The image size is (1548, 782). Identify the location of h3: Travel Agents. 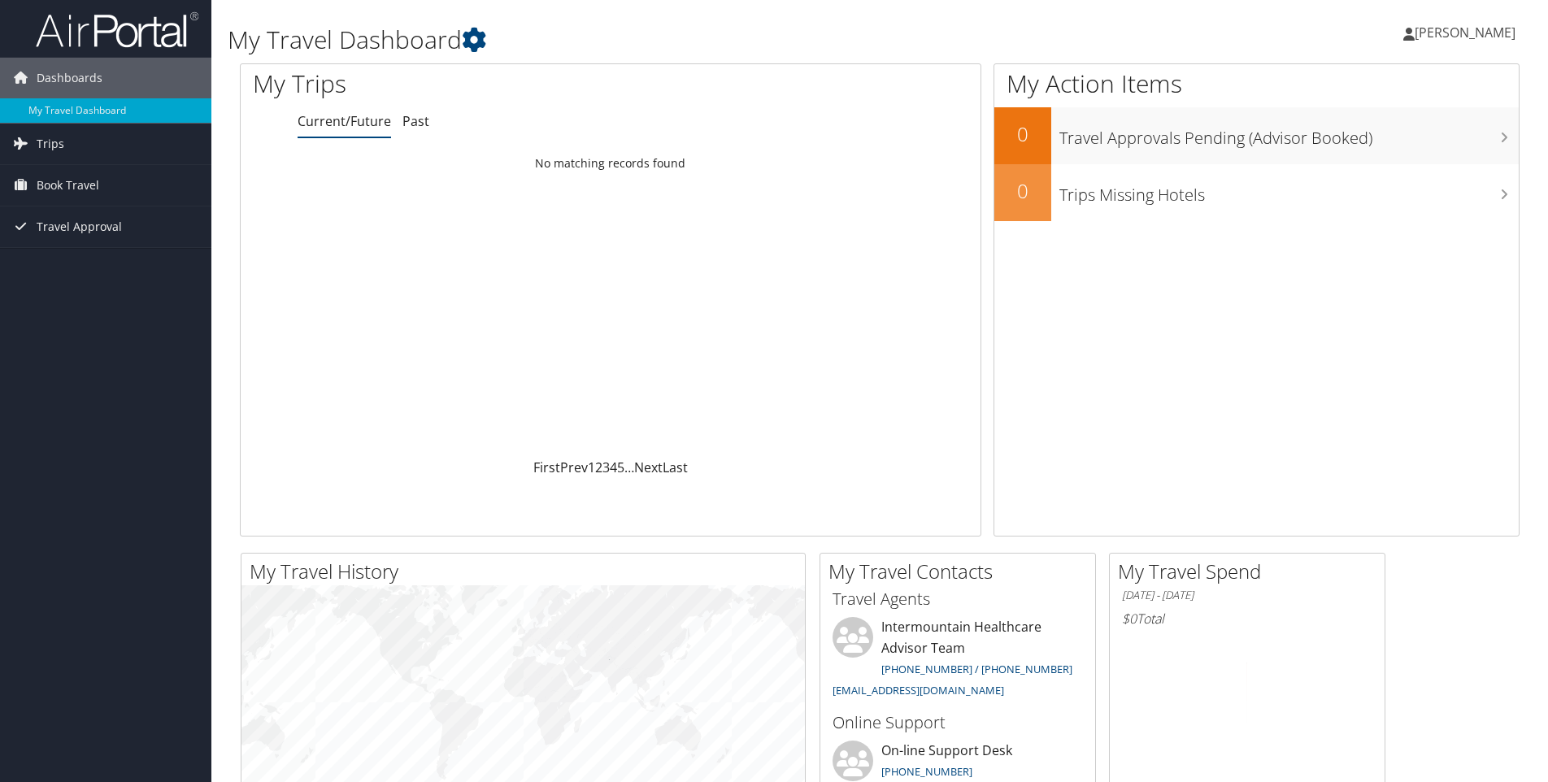
(958, 599).